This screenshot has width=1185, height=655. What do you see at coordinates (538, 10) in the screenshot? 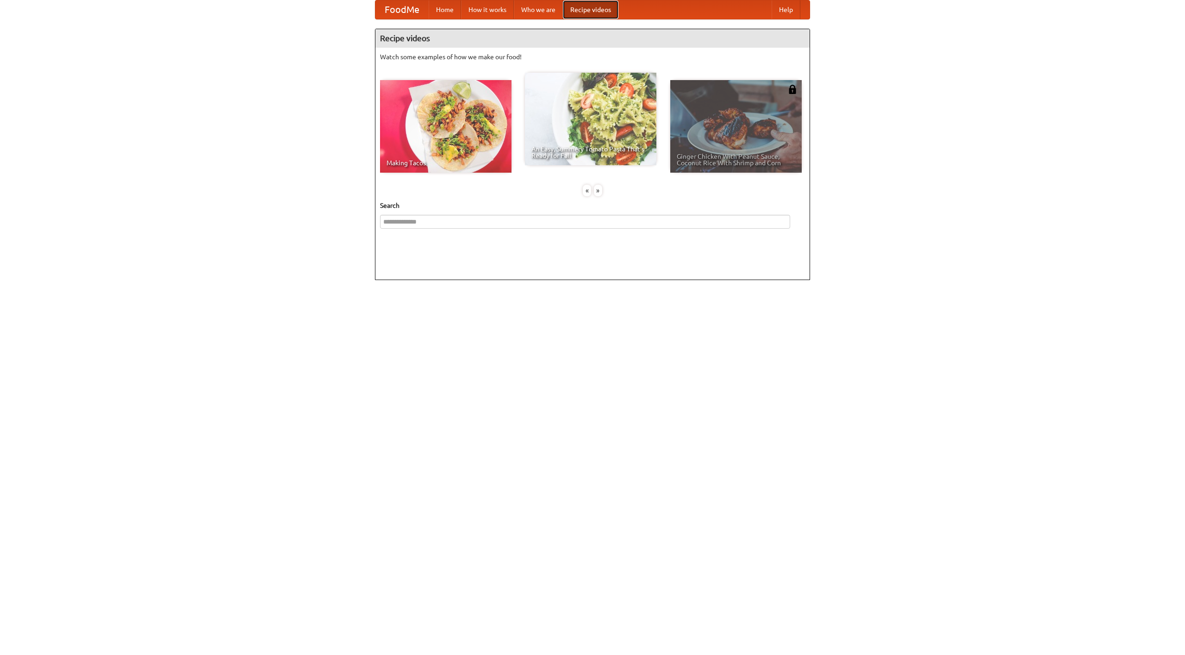
I see `a: Who we are` at bounding box center [538, 10].